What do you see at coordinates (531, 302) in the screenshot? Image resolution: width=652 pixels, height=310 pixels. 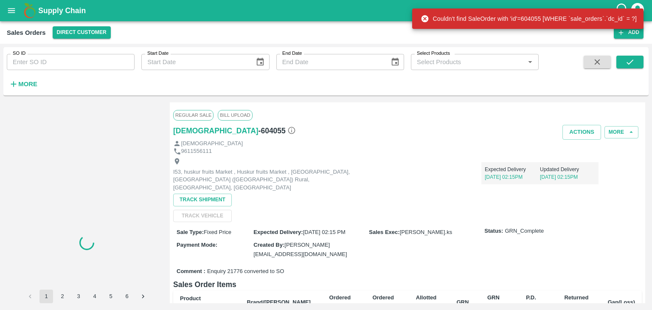 I see `b: P.D. Discount` at bounding box center [531, 302].